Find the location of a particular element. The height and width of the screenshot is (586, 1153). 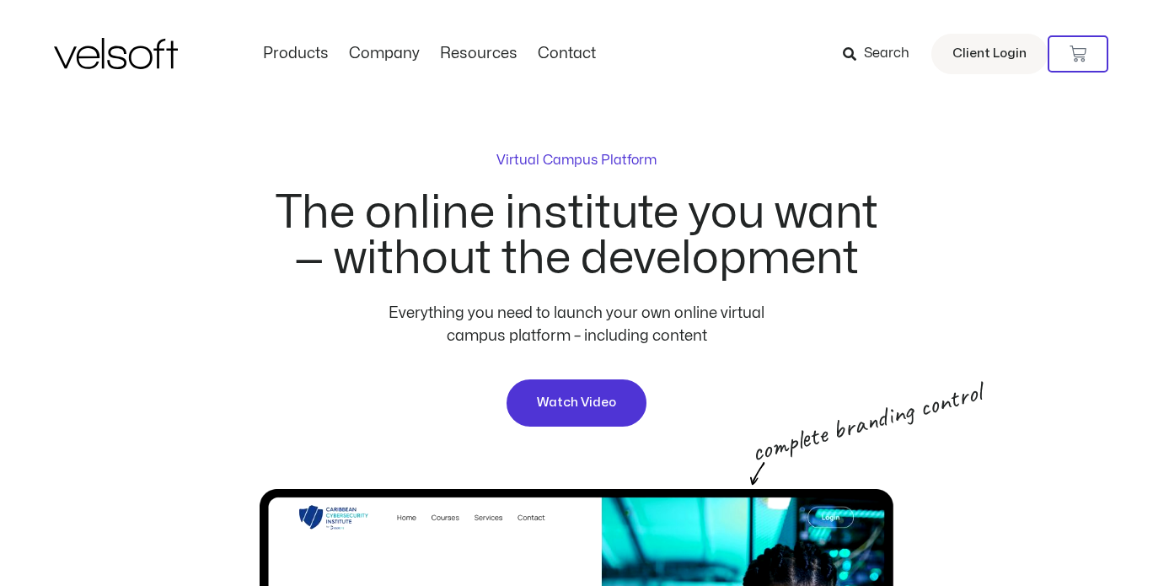

a: Search is located at coordinates (881, 54).